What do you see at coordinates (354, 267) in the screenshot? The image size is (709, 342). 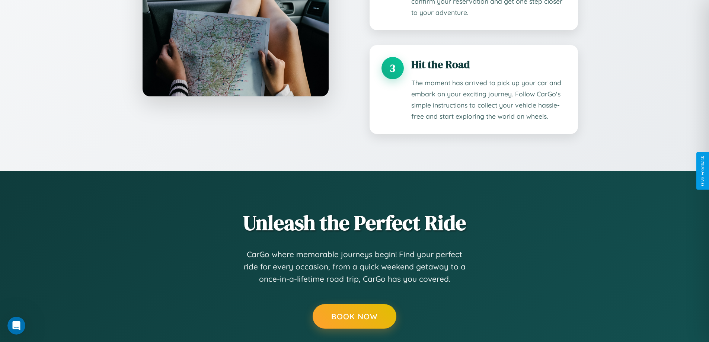 I see `p: CarGo where memorable journeys begin! Find your perfect ride for every occasion, from a quick wee...` at bounding box center [354, 267].